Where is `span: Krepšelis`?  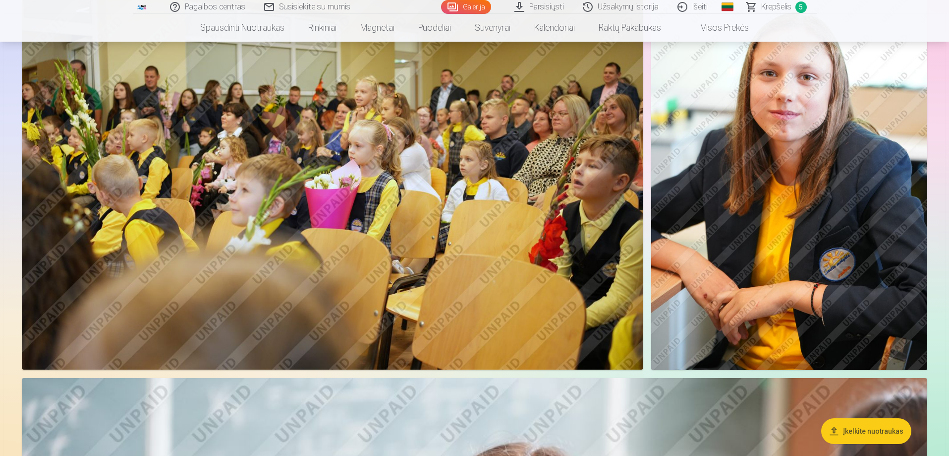
span: Krepšelis is located at coordinates (776, 7).